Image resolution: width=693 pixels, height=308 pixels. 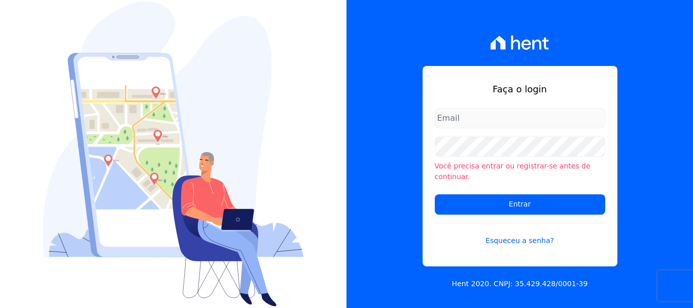 What do you see at coordinates (520, 89) in the screenshot?
I see `h1: Faça o login` at bounding box center [520, 89].